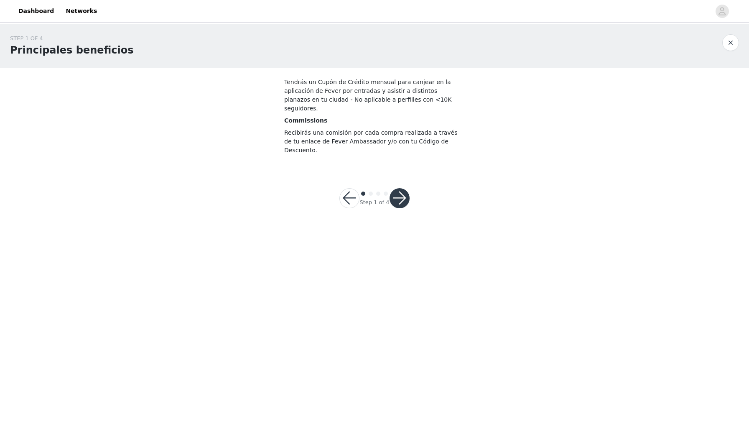 Image resolution: width=749 pixels, height=435 pixels. What do you see at coordinates (375, 141) in the screenshot?
I see `p: Recibirás una comisión por cada compra realizada a través de tu enlace de Fever Ambassador y/o co...` at bounding box center [375, 141].